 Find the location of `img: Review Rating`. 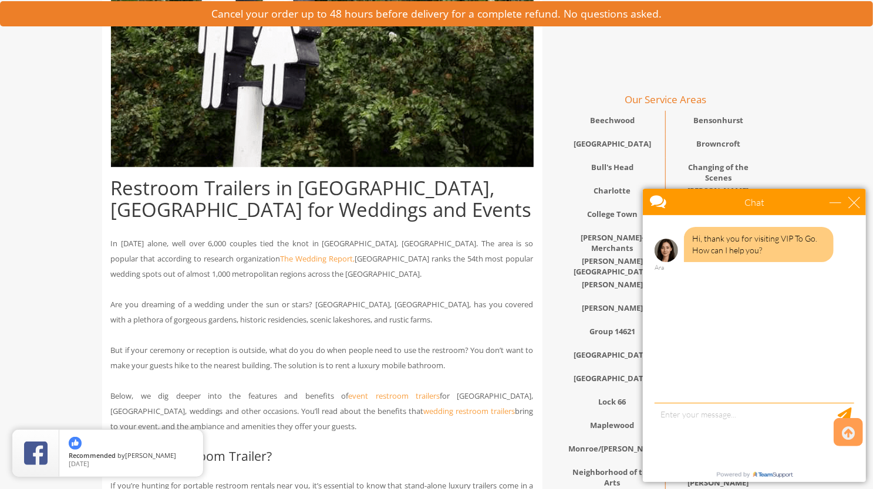

img: Review Rating is located at coordinates (36, 454).